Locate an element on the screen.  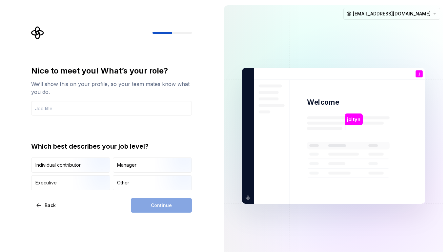
div: Executive is located at coordinates (46, 183).